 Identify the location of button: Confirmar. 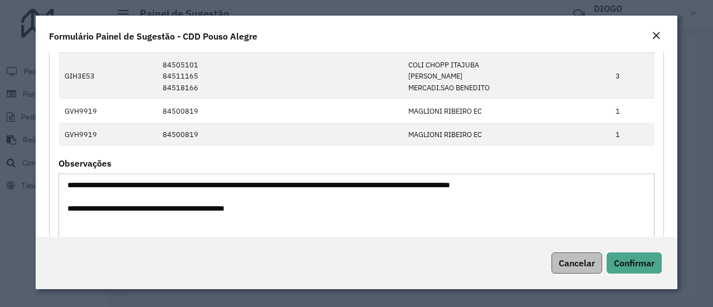
(634, 263).